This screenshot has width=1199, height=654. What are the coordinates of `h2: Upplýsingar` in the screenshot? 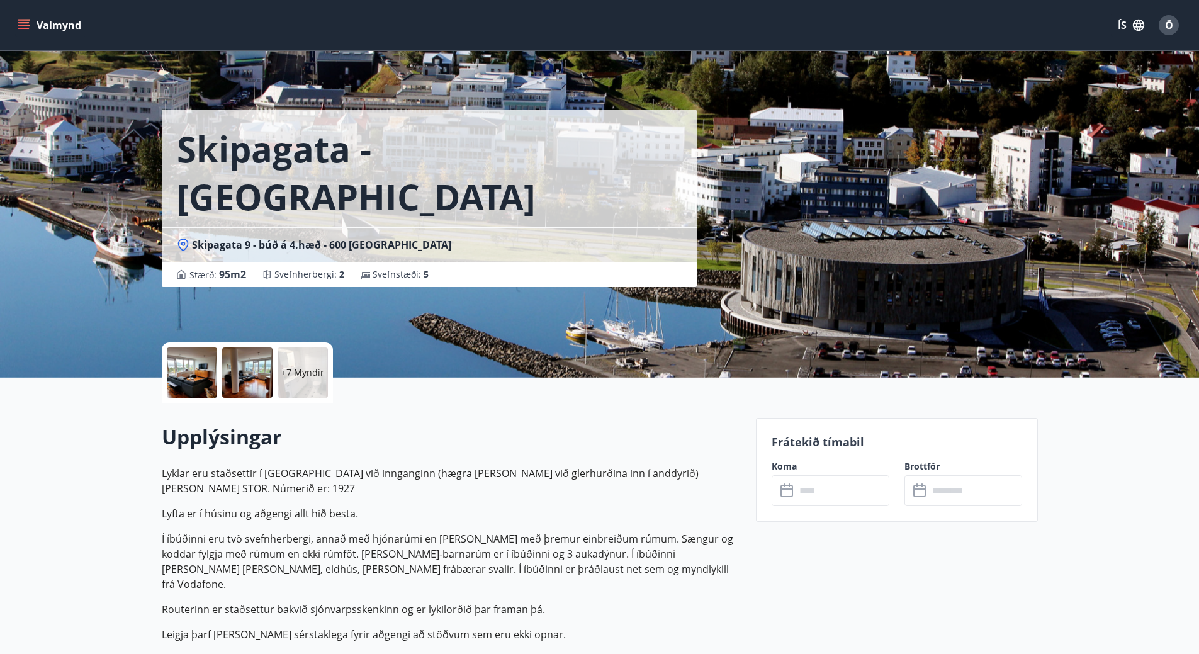 It's located at (451, 437).